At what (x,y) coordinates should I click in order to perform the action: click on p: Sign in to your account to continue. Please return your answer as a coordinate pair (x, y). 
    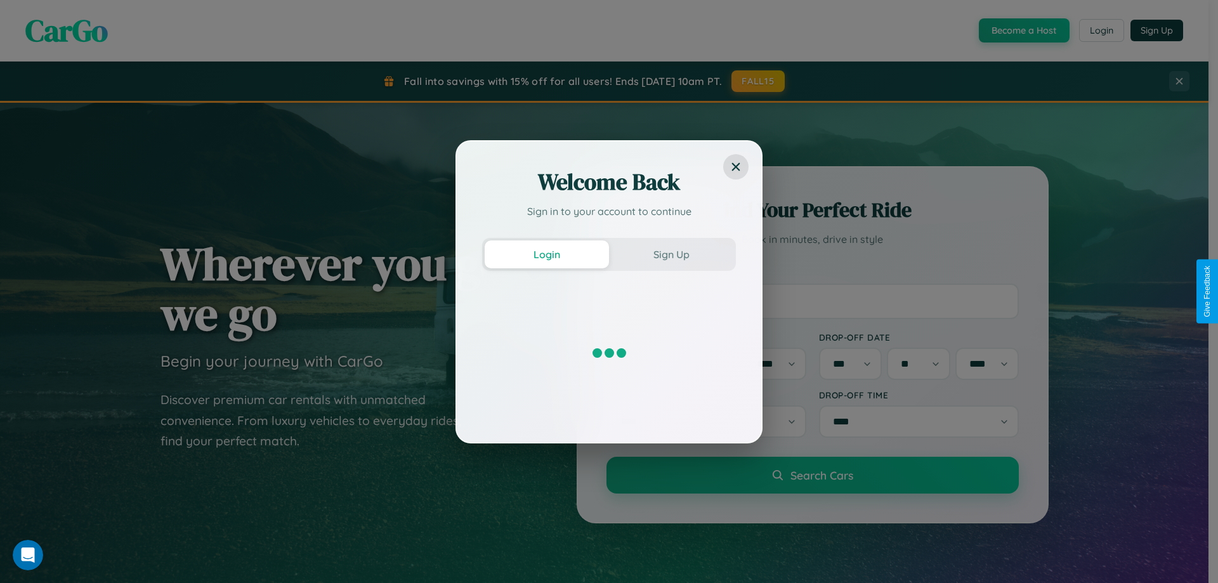
    Looking at the image, I should click on (609, 211).